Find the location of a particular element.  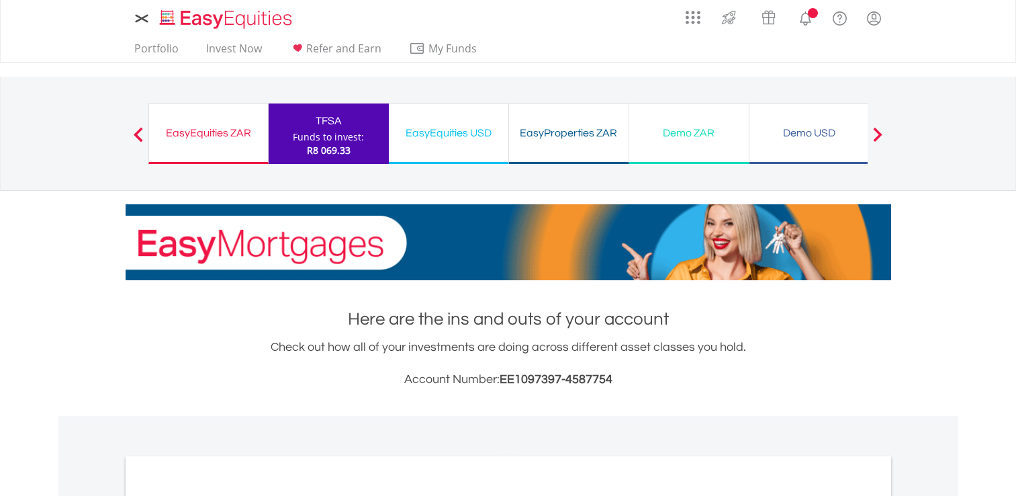

a: Invest Now is located at coordinates (234, 52).